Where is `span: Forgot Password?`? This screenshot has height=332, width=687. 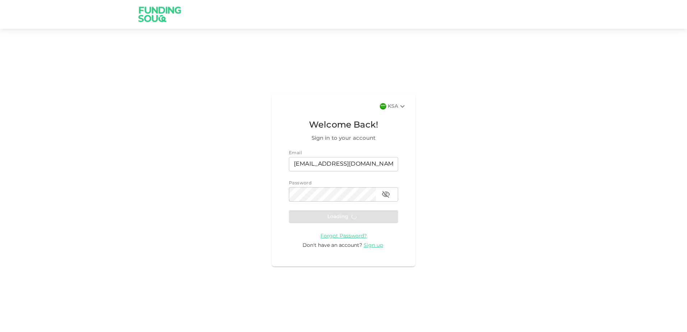 span: Forgot Password? is located at coordinates (343, 236).